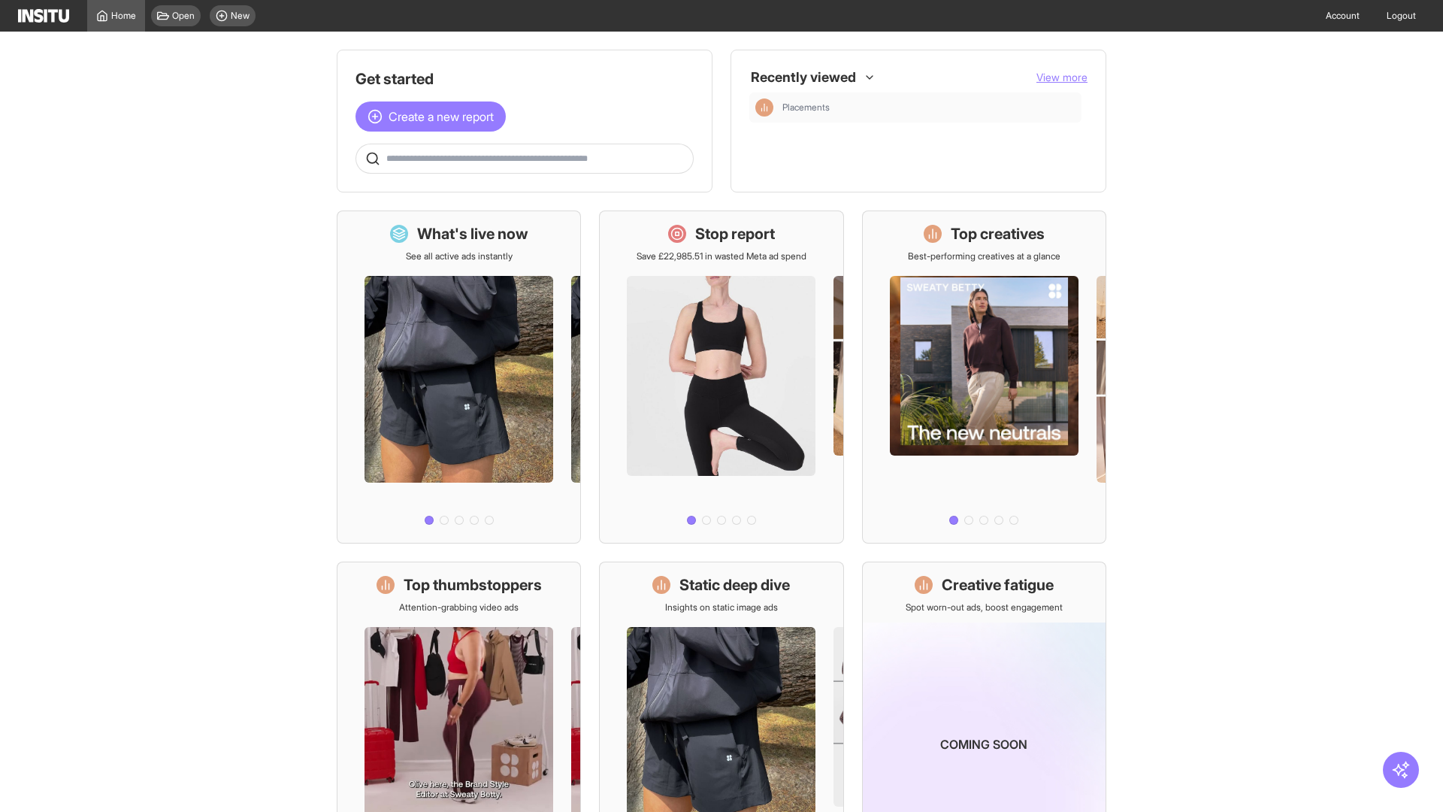  Describe the element at coordinates (431, 117) in the screenshot. I see `button: Create a new report` at that location.